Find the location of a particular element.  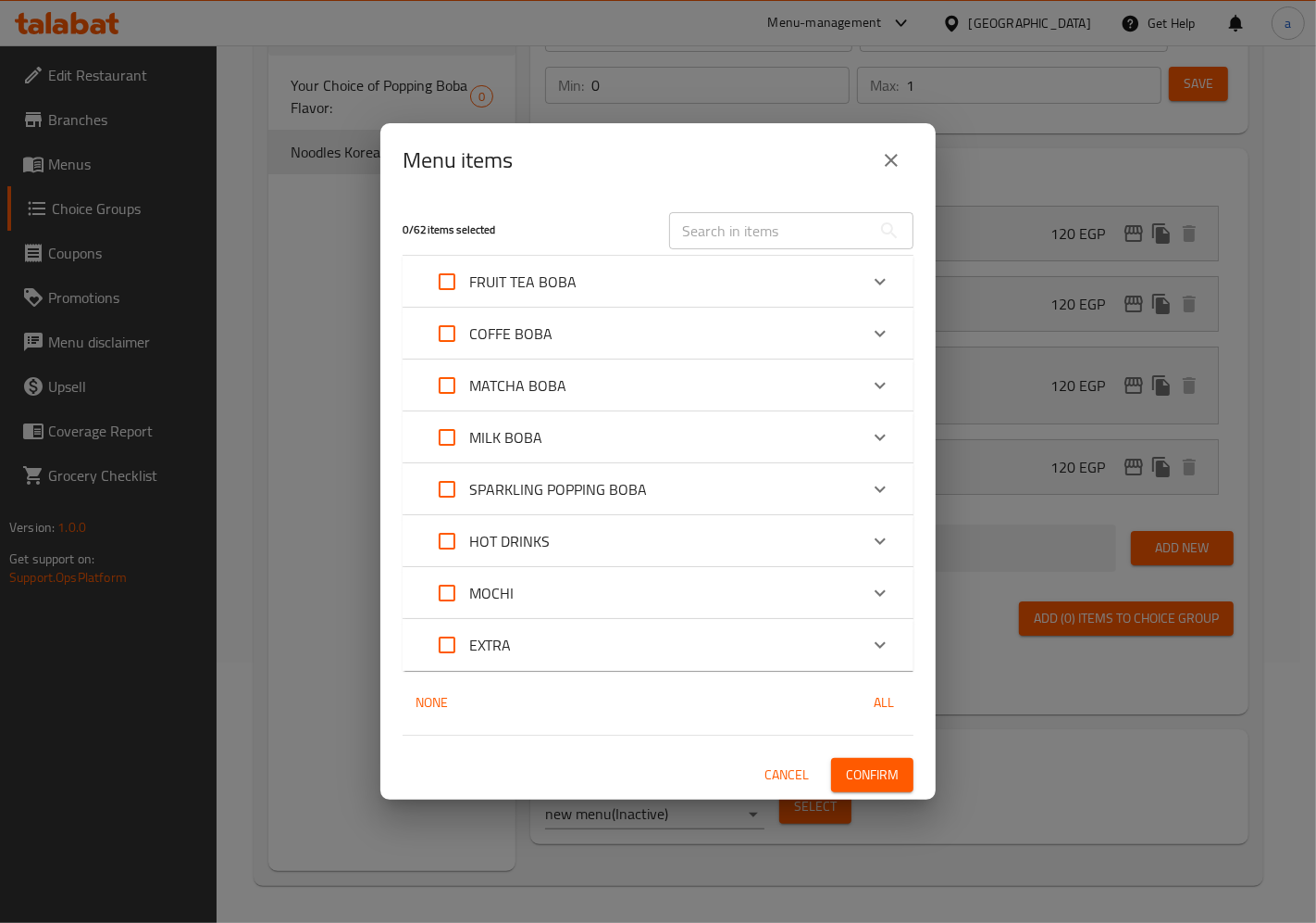

span: Cancel is located at coordinates (787, 774).